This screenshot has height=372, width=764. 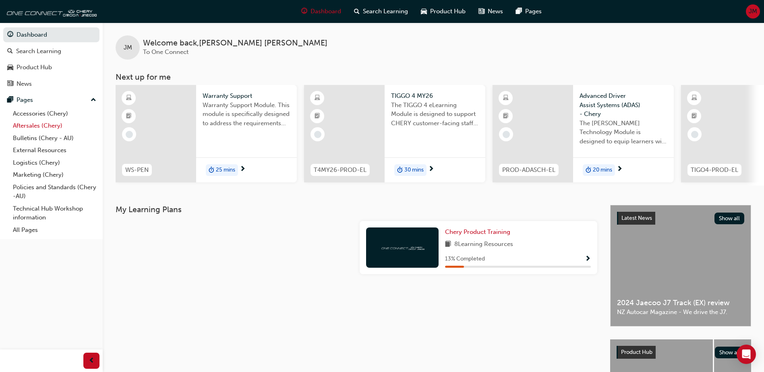 What do you see at coordinates (54, 163) in the screenshot?
I see `a: Logistics (Chery)` at bounding box center [54, 163].